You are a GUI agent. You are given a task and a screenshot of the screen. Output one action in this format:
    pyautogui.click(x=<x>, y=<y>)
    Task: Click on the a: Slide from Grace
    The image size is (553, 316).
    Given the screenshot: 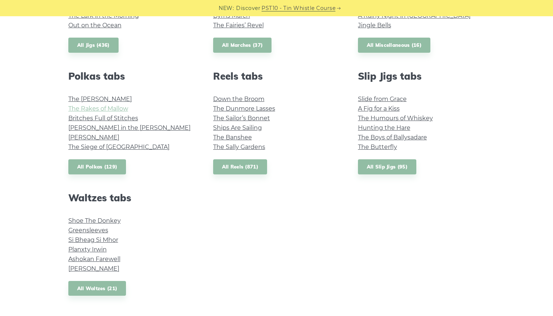 What is the action you would take?
    pyautogui.click(x=382, y=99)
    